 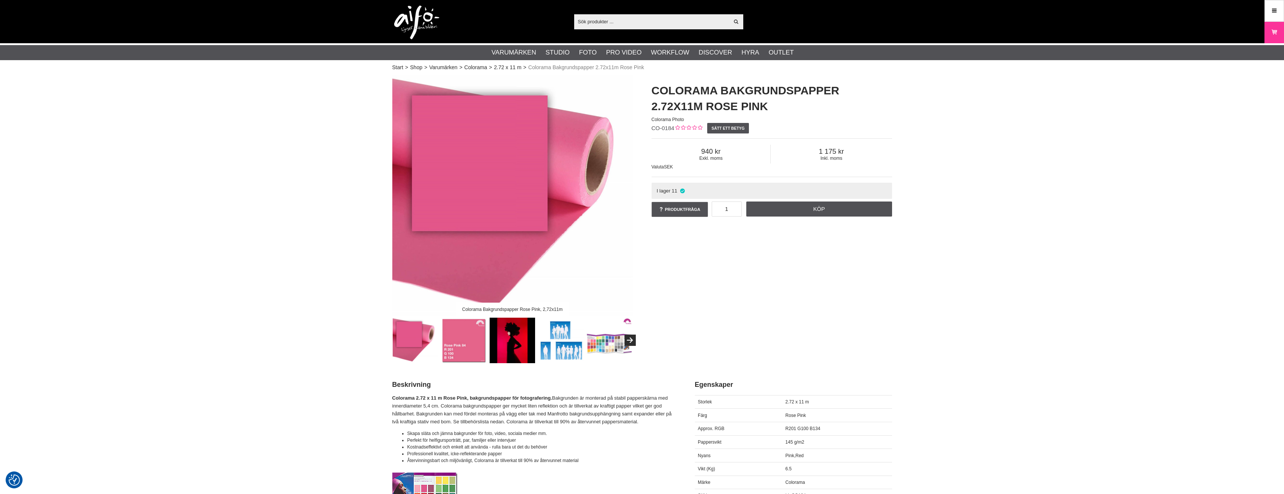 I want to click on span: Inkl. moms, so click(x=831, y=158).